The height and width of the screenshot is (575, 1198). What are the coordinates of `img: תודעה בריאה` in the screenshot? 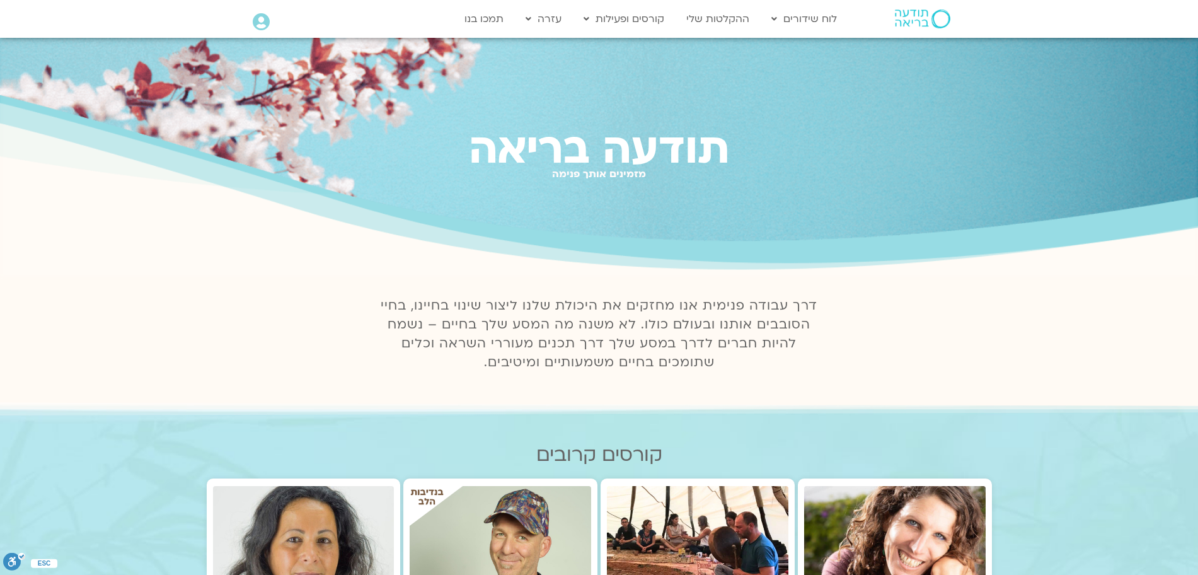 It's located at (922, 19).